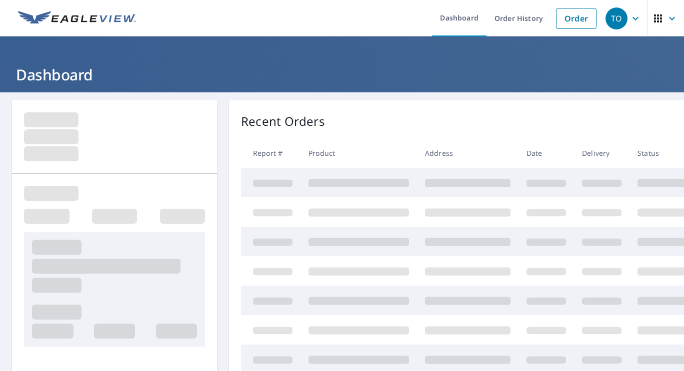  What do you see at coordinates (467, 153) in the screenshot?
I see `th: Address` at bounding box center [467, 153].